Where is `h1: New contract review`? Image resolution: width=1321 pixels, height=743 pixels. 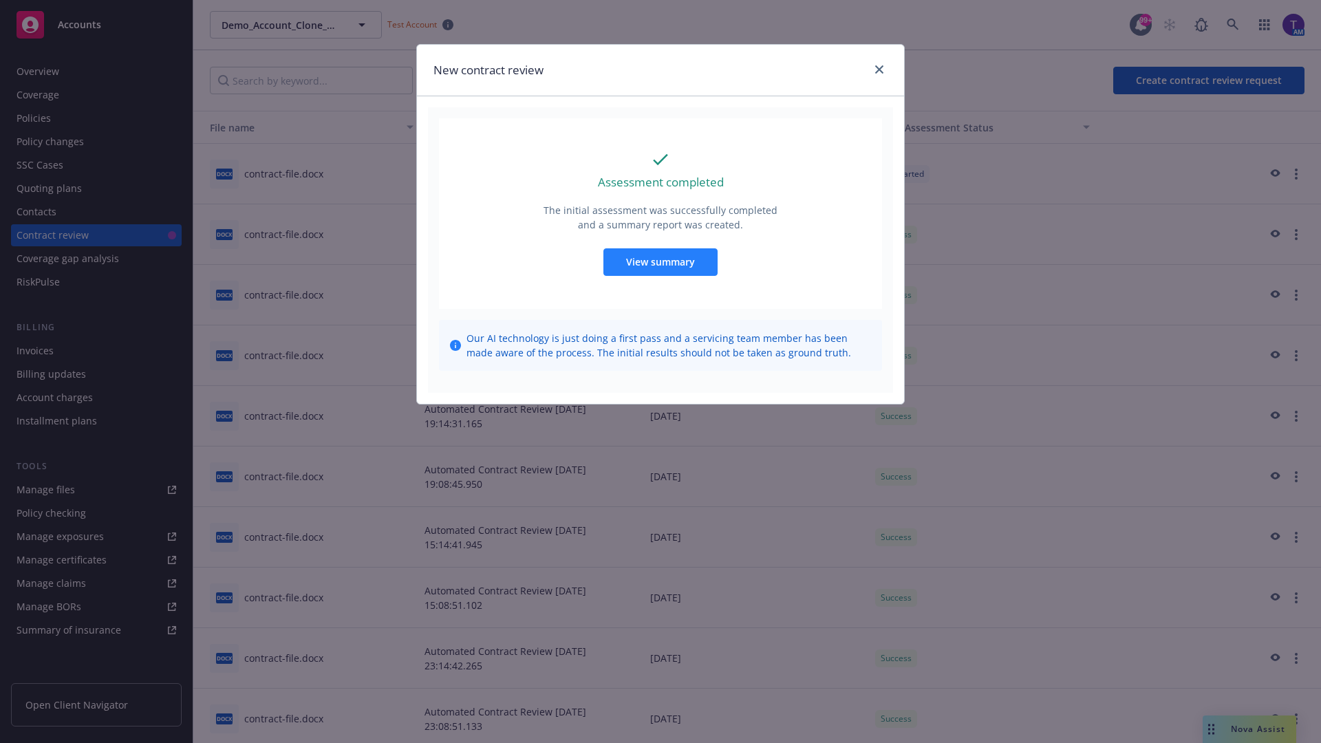 h1: New contract review is located at coordinates (488, 70).